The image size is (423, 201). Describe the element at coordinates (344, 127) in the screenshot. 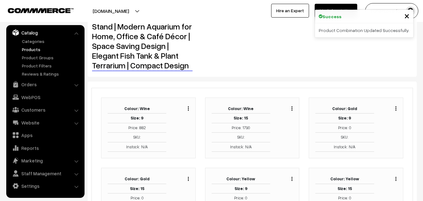

I see `td: Price: 0` at that location.